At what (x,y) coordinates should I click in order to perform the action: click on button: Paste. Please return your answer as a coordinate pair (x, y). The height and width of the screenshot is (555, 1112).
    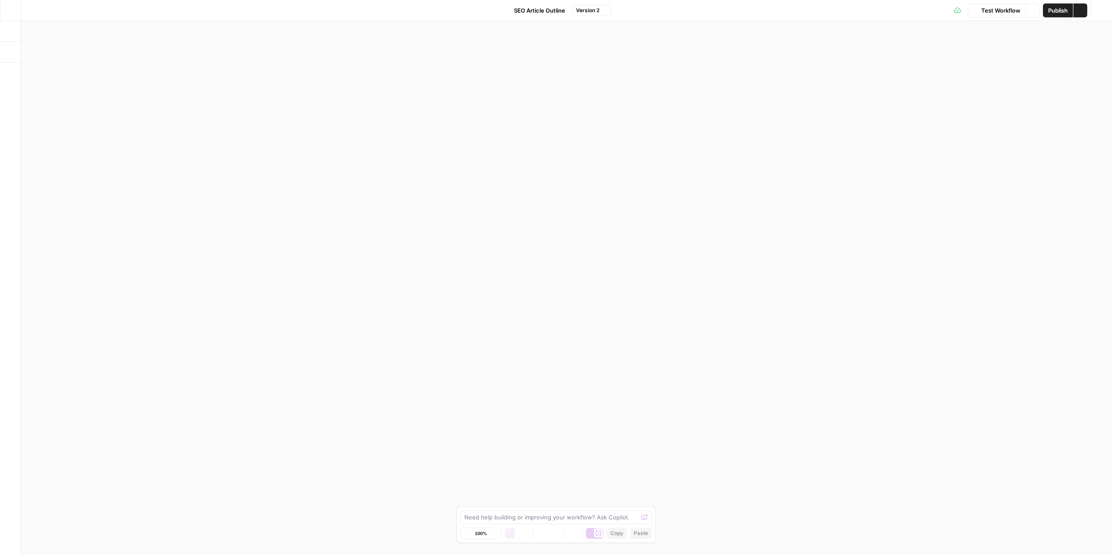
    Looking at the image, I should click on (641, 533).